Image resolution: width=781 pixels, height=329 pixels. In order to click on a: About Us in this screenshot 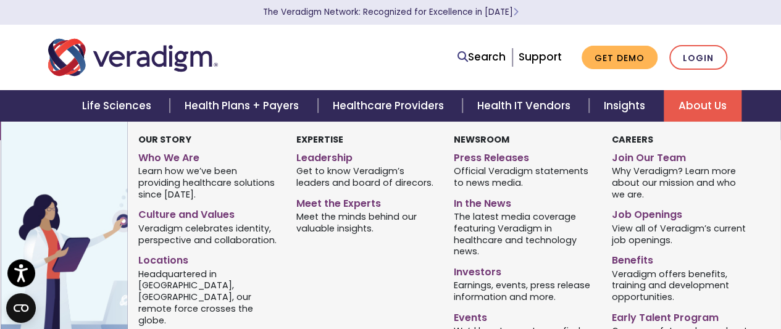, I will do `click(702, 106)`.